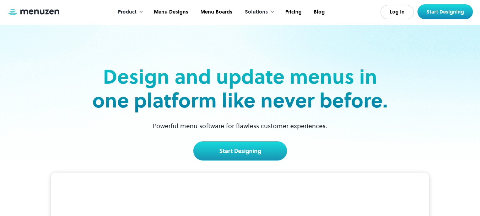 The width and height of the screenshot is (480, 216). Describe the element at coordinates (240, 125) in the screenshot. I see `p: Powerful menu software for flawless customer experiences.` at that location.